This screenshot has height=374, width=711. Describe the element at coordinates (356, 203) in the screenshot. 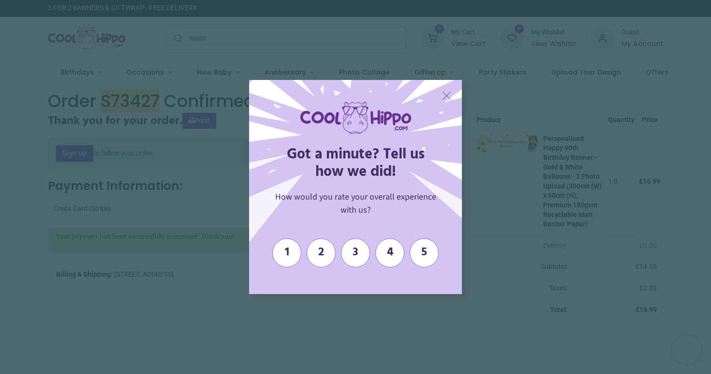

I see `span: How would you rate your overall experience with us?` at that location.